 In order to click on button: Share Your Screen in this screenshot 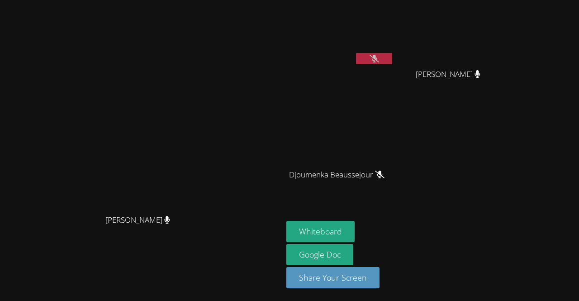, I will do `click(333, 277)`.